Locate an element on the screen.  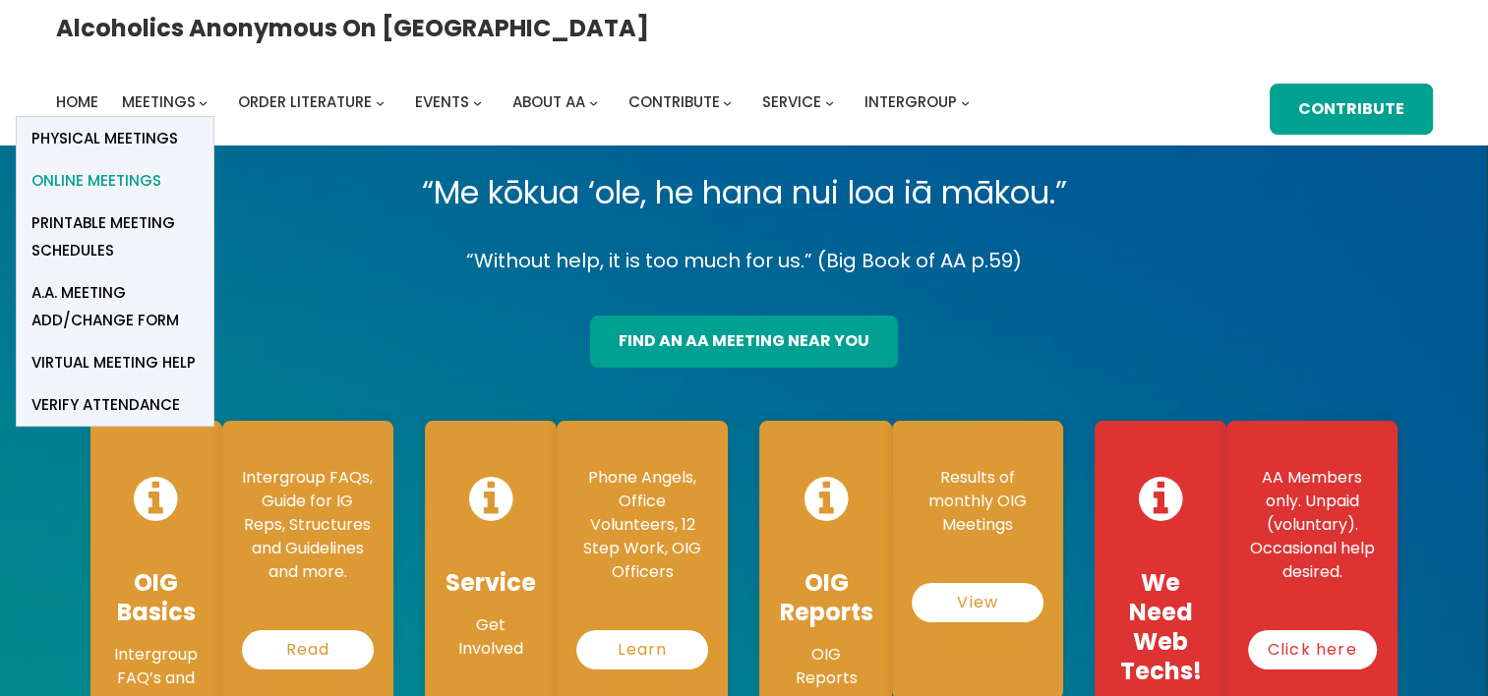
span: About AA is located at coordinates (549, 101).